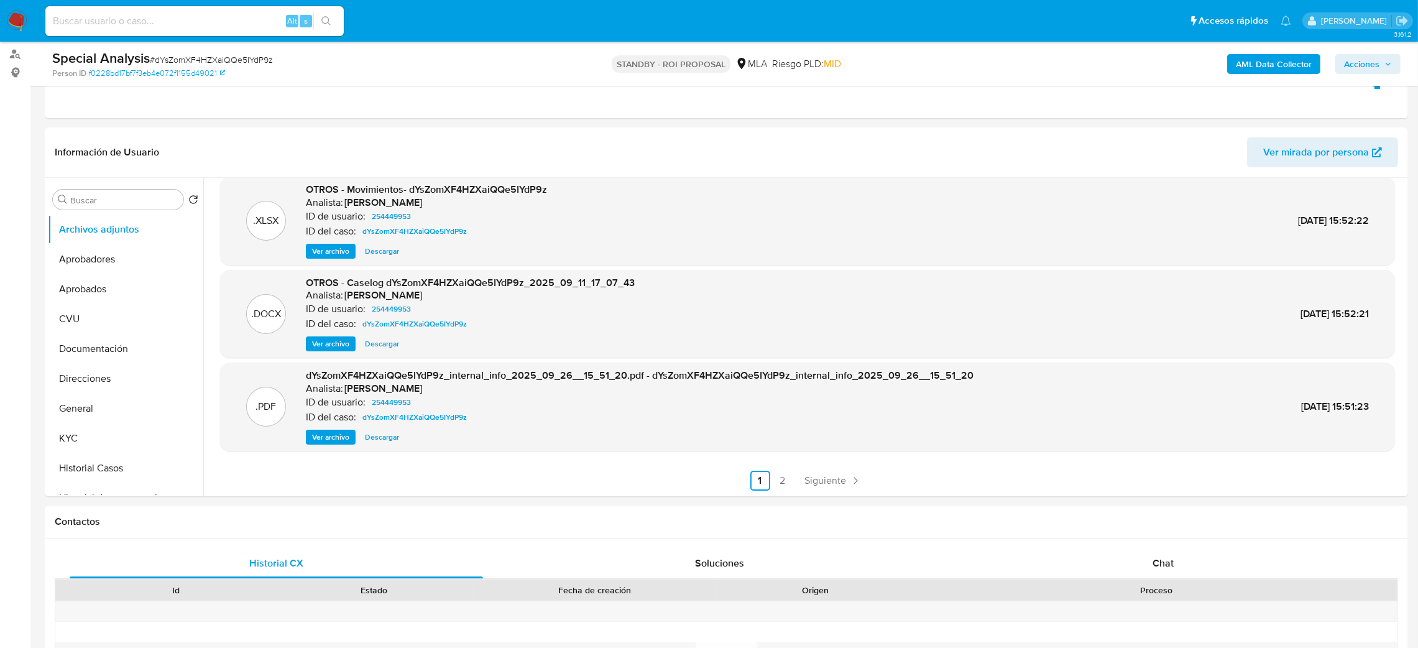 This screenshot has width=1418, height=648. I want to click on button: Historial de conversaciones, so click(126, 498).